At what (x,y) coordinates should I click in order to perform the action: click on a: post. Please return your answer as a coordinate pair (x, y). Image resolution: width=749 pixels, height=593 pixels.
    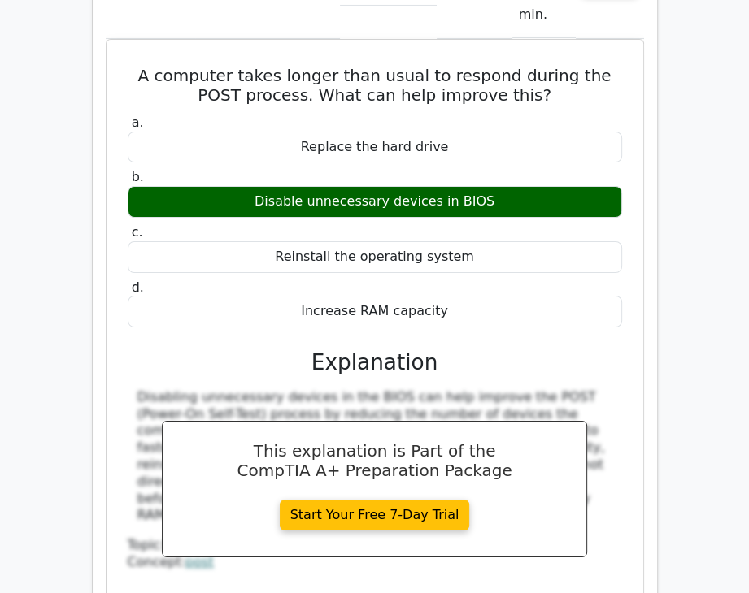
    Looking at the image, I should click on (199, 562).